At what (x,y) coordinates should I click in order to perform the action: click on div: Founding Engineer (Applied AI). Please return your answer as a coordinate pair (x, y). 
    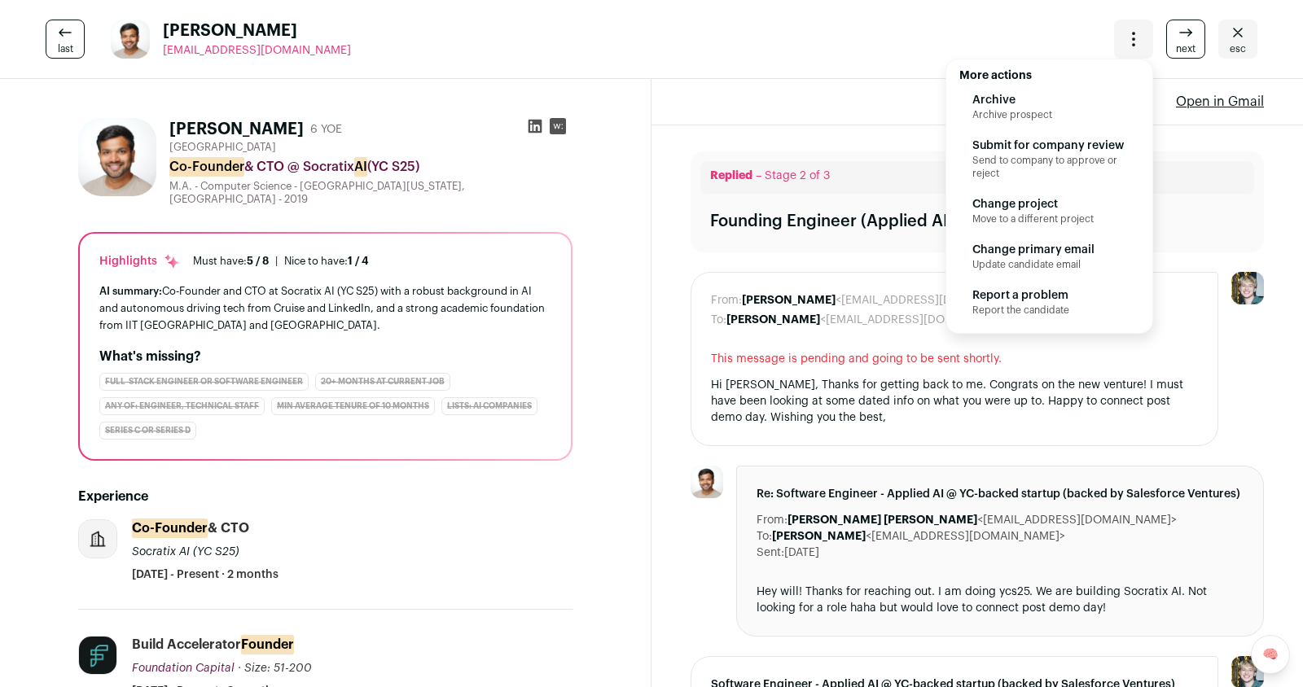
    Looking at the image, I should click on (832, 222).